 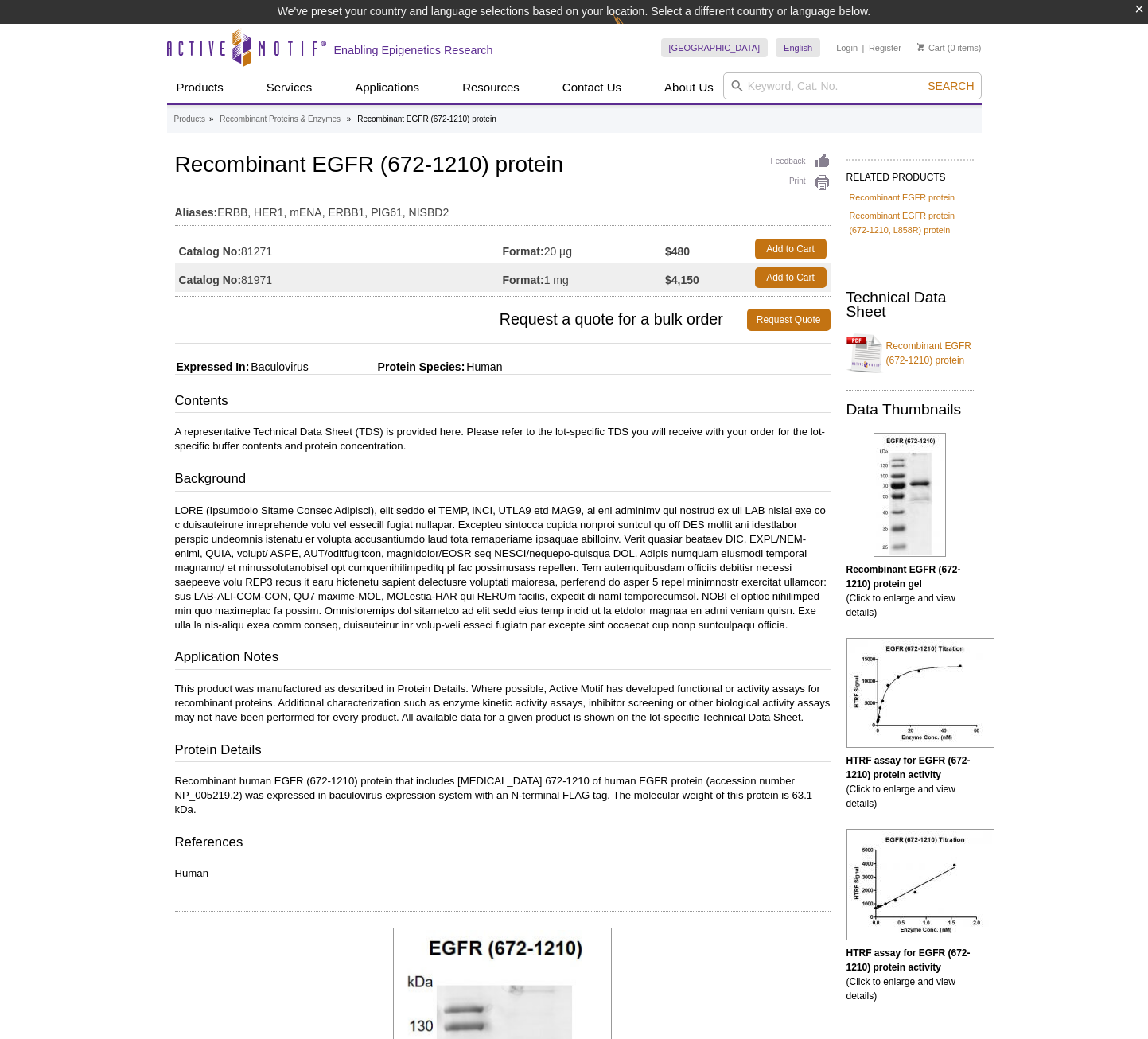 I want to click on a: Recombinant EGFR protein (672-1210, L858R) protein, so click(x=910, y=222).